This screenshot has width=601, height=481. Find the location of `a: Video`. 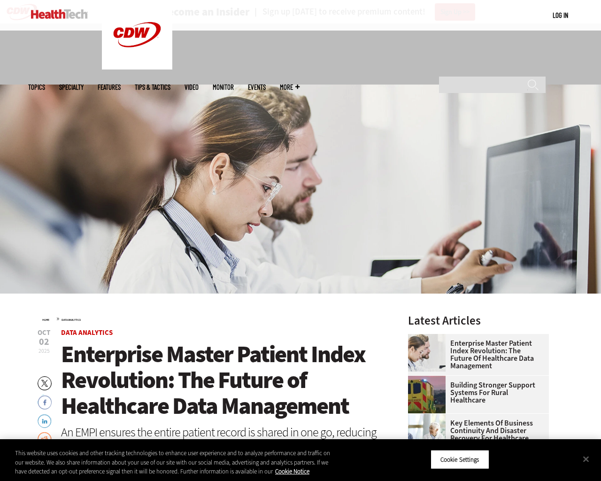

a: Video is located at coordinates (192, 87).